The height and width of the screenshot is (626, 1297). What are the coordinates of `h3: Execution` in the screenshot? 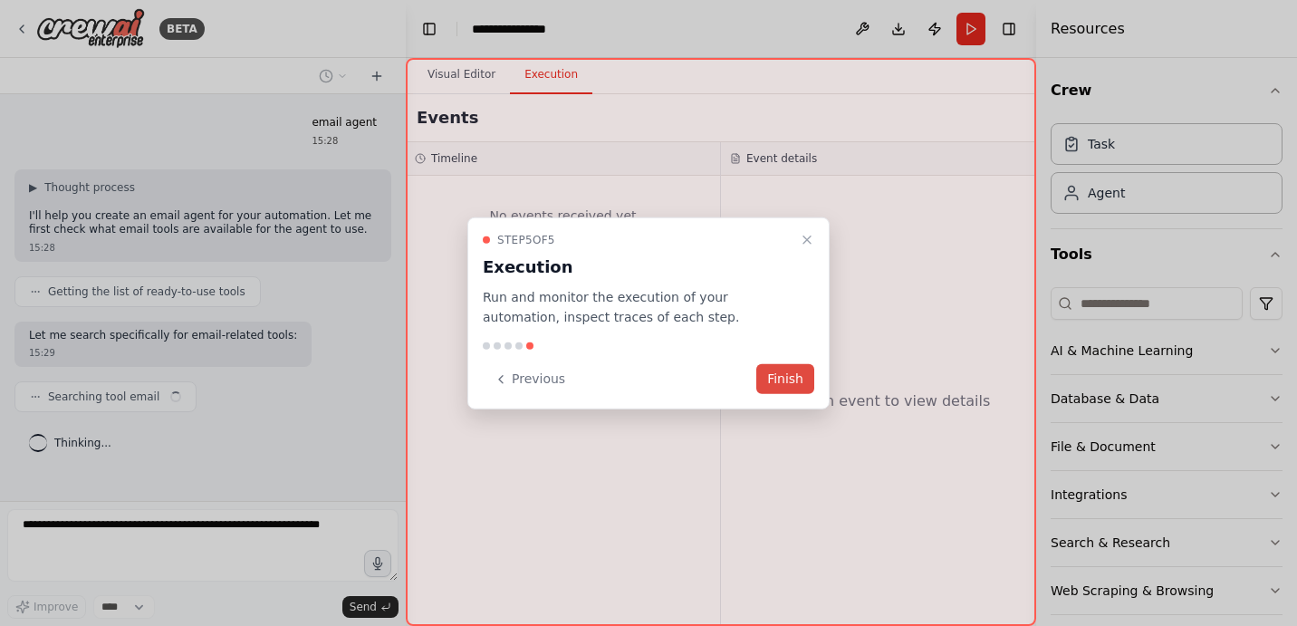 It's located at (638, 266).